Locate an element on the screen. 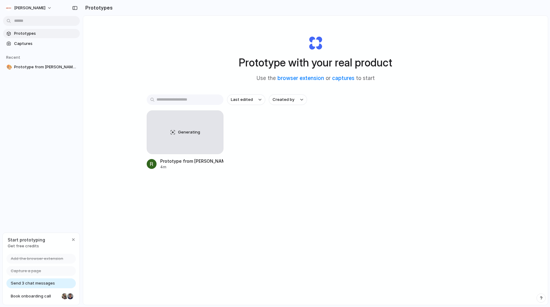  span: Get free credits is located at coordinates (26, 246).